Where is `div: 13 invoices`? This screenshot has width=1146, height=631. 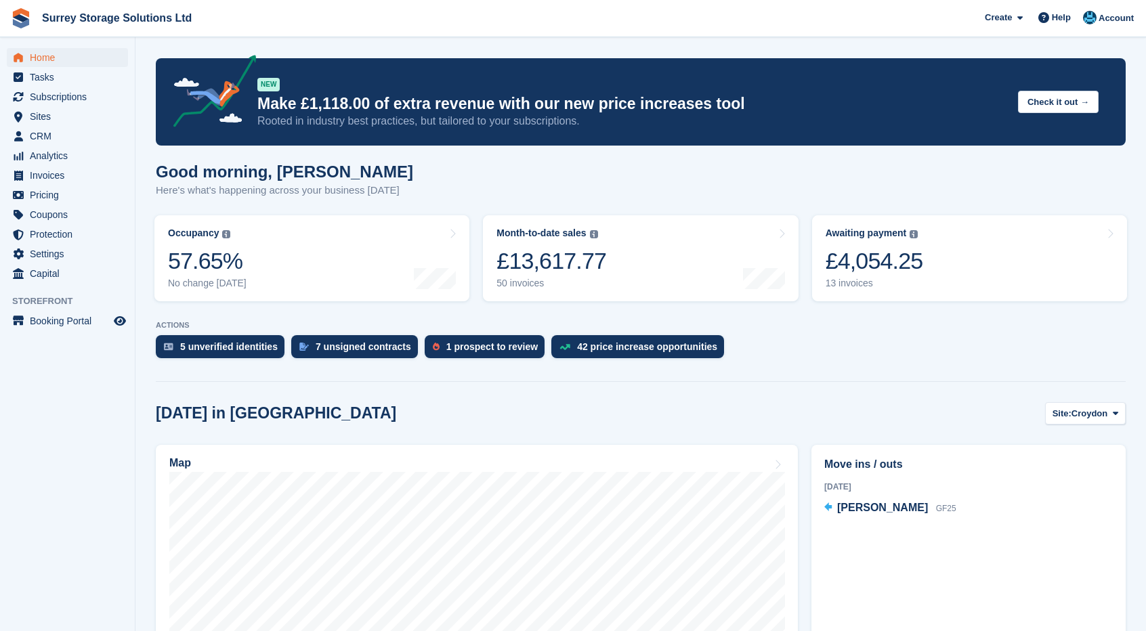
div: 13 invoices is located at coordinates (874, 283).